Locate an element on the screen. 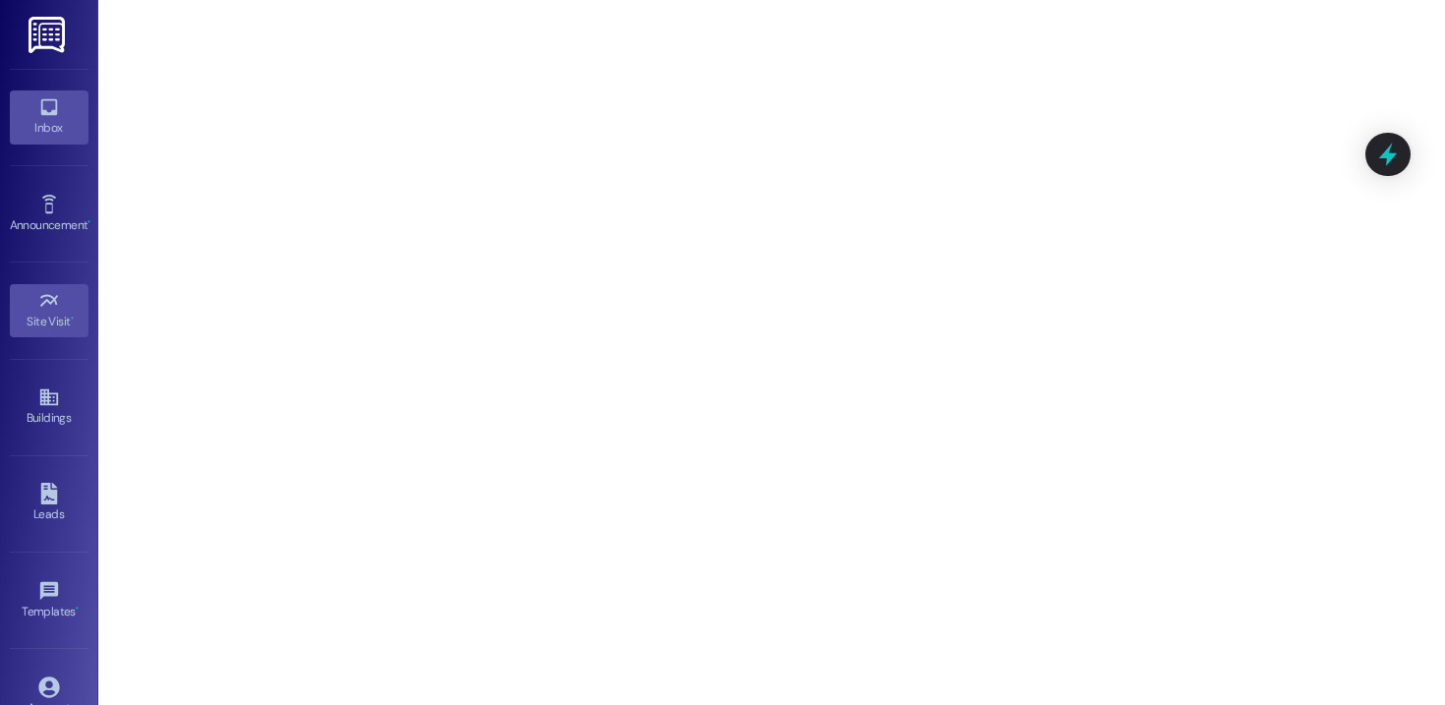  a: Buildings is located at coordinates (49, 407).